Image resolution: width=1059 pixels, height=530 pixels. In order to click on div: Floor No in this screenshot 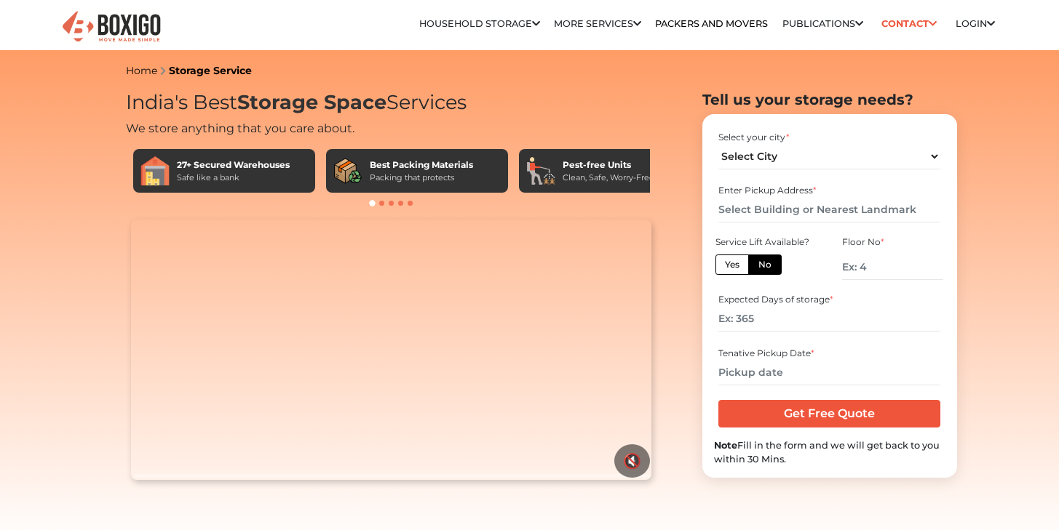, I will do `click(892, 242)`.